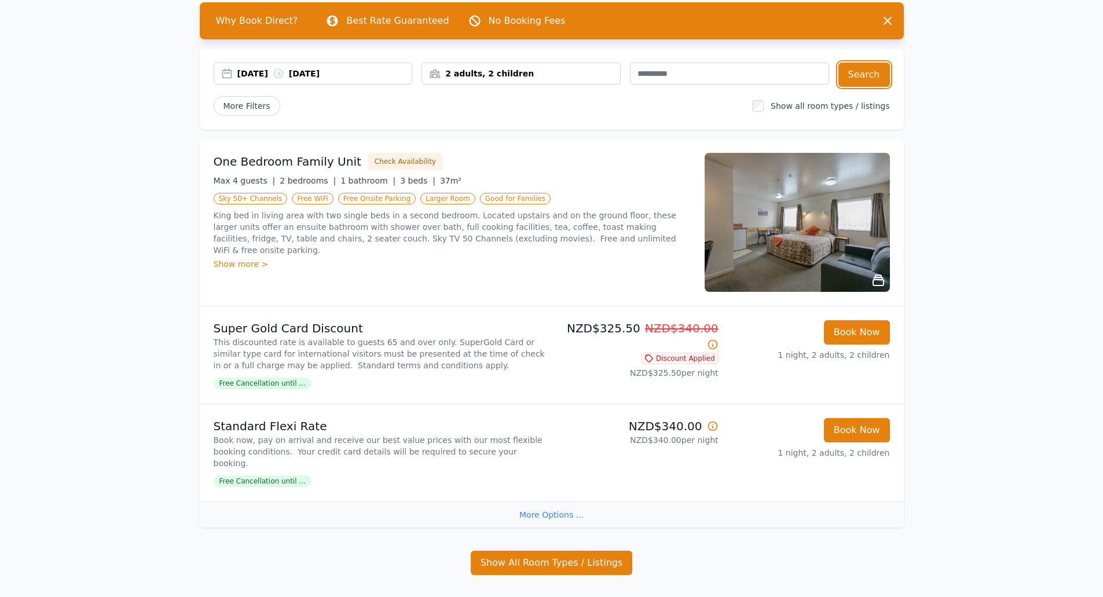 The height and width of the screenshot is (597, 1103). I want to click on div: Show more >, so click(452, 264).